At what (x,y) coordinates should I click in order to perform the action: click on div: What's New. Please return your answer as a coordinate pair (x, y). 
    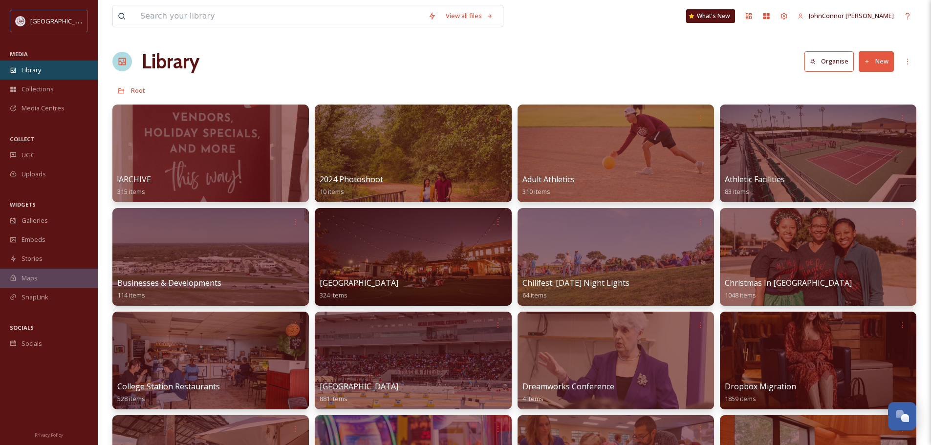
    Looking at the image, I should click on (710, 16).